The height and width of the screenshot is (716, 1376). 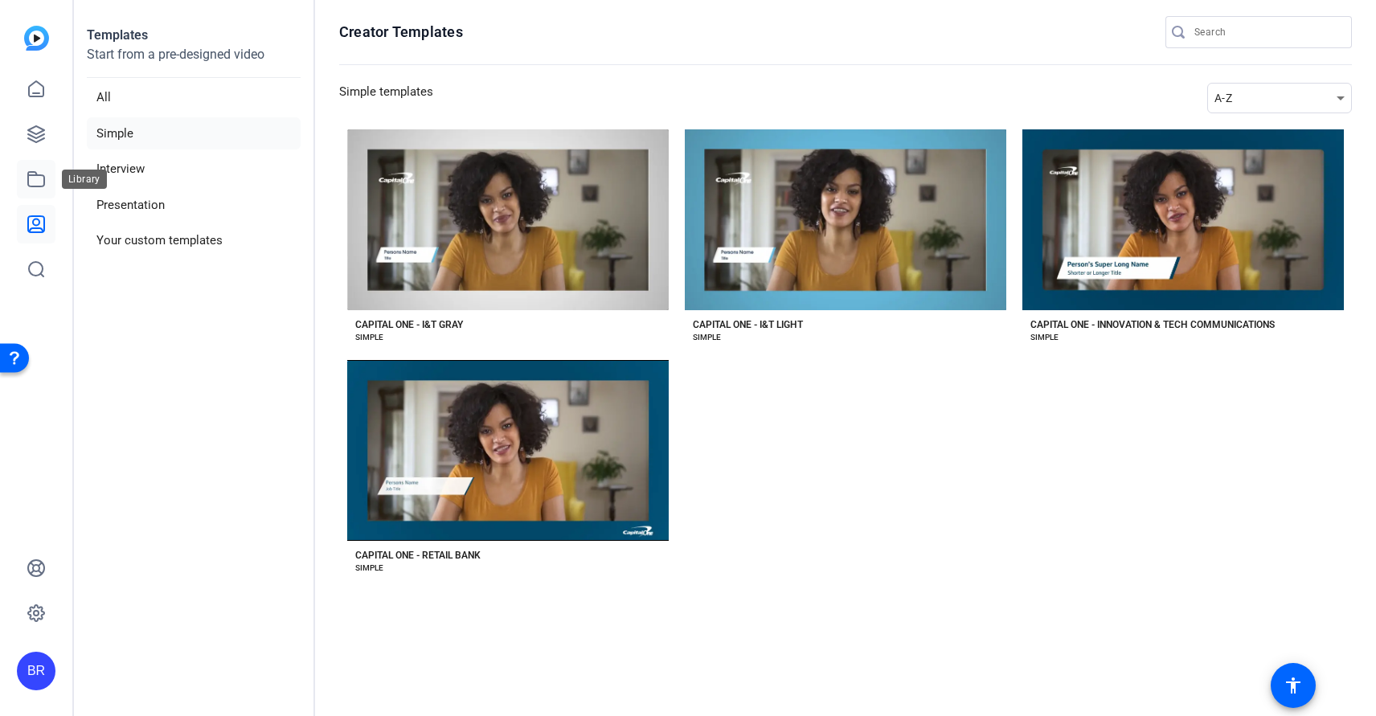 What do you see at coordinates (1152, 325) in the screenshot?
I see `div: CAPITAL ONE - INNOVATION & TECH COMMUNICATIONS` at bounding box center [1152, 325].